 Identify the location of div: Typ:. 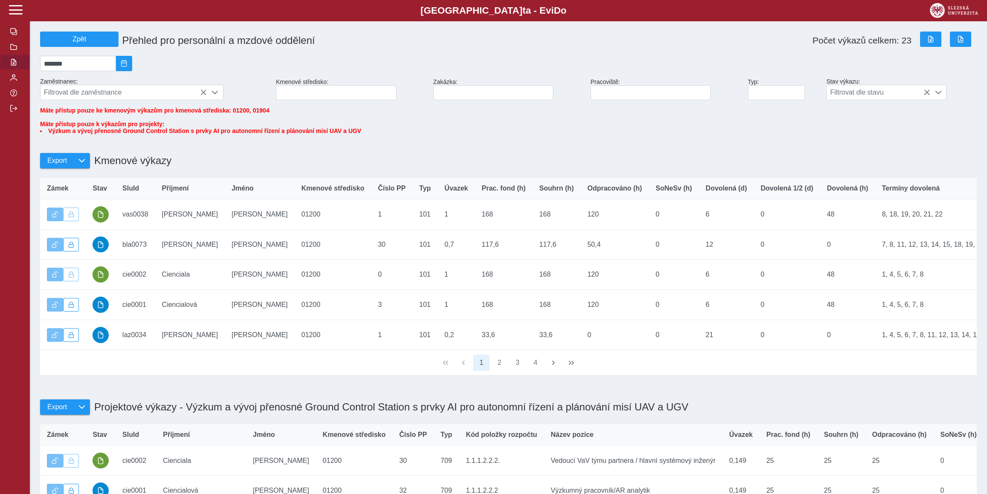
(784, 89).